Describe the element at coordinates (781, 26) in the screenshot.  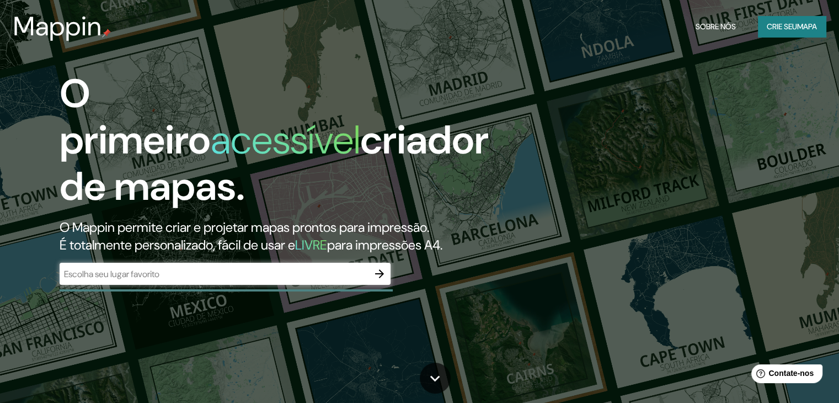
I see `font: Crie seu` at that location.